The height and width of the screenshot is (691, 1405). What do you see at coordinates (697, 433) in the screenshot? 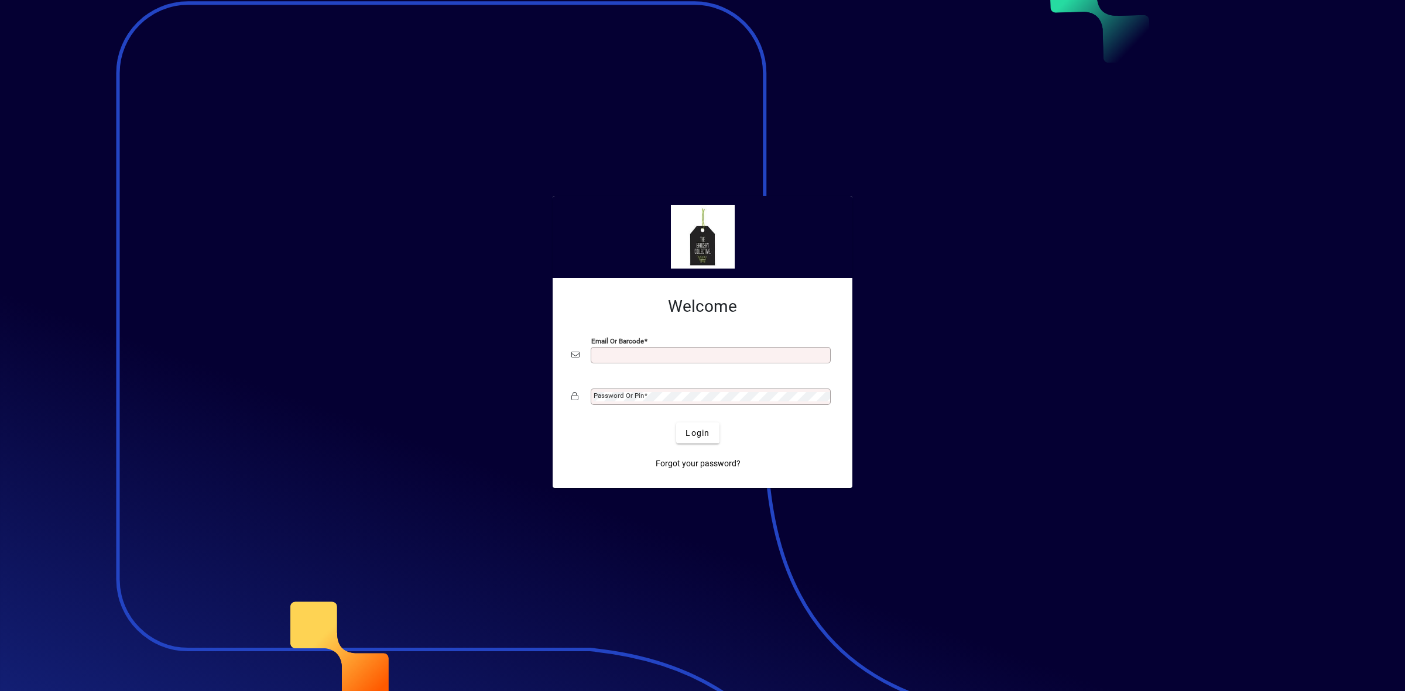
I see `button: Login` at bounding box center [697, 433].